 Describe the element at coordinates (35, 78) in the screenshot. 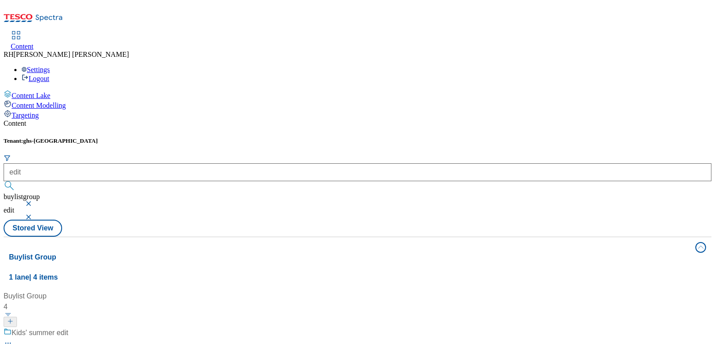

I see `a: Logout` at that location.